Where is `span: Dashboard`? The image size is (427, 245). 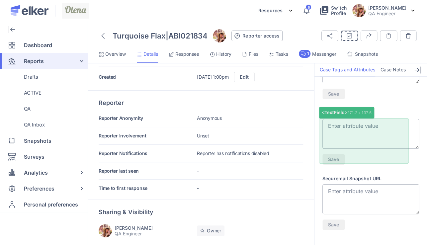
span: Dashboard is located at coordinates (38, 45).